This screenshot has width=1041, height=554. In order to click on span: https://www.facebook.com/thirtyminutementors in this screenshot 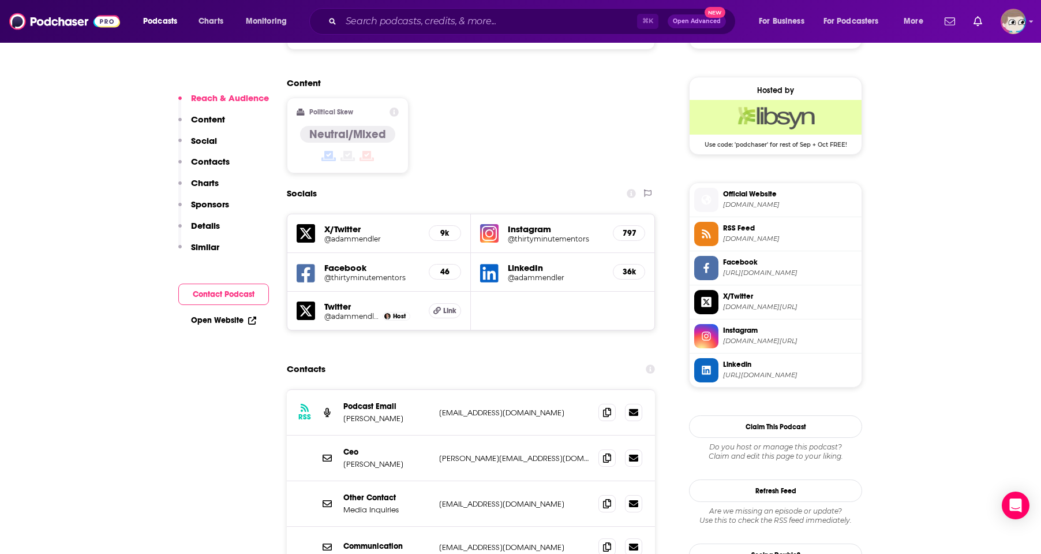, I will do `click(790, 272)`.